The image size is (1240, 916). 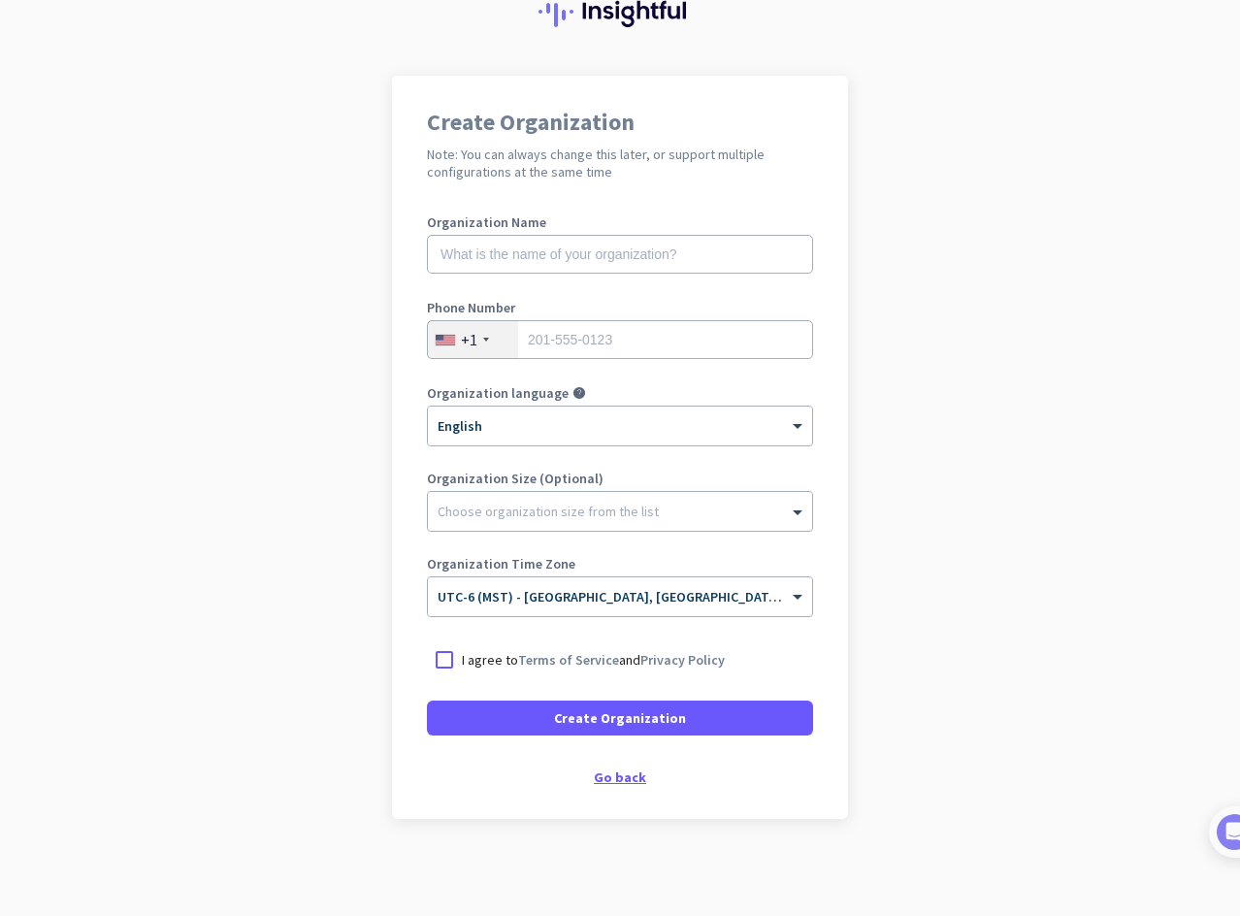 What do you see at coordinates (620, 163) in the screenshot?
I see `h2: Note: You can always change this later, or support multiple configurations at the same time` at bounding box center [620, 163].